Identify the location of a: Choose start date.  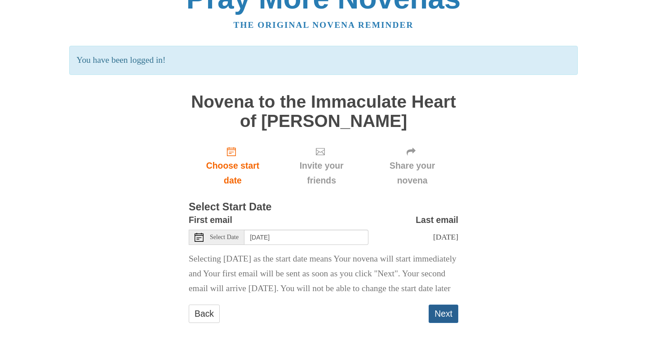
(233, 166).